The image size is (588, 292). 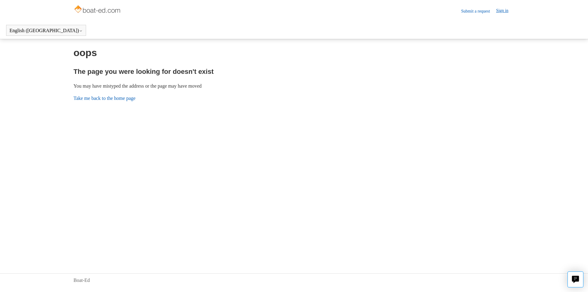 What do you see at coordinates (294, 86) in the screenshot?
I see `p: You may have mistyped the address or the page may have moved` at bounding box center [294, 86].